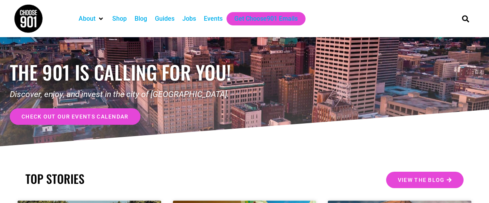 This screenshot has width=489, height=203. What do you see at coordinates (424, 180) in the screenshot?
I see `a: View the Blog` at bounding box center [424, 180].